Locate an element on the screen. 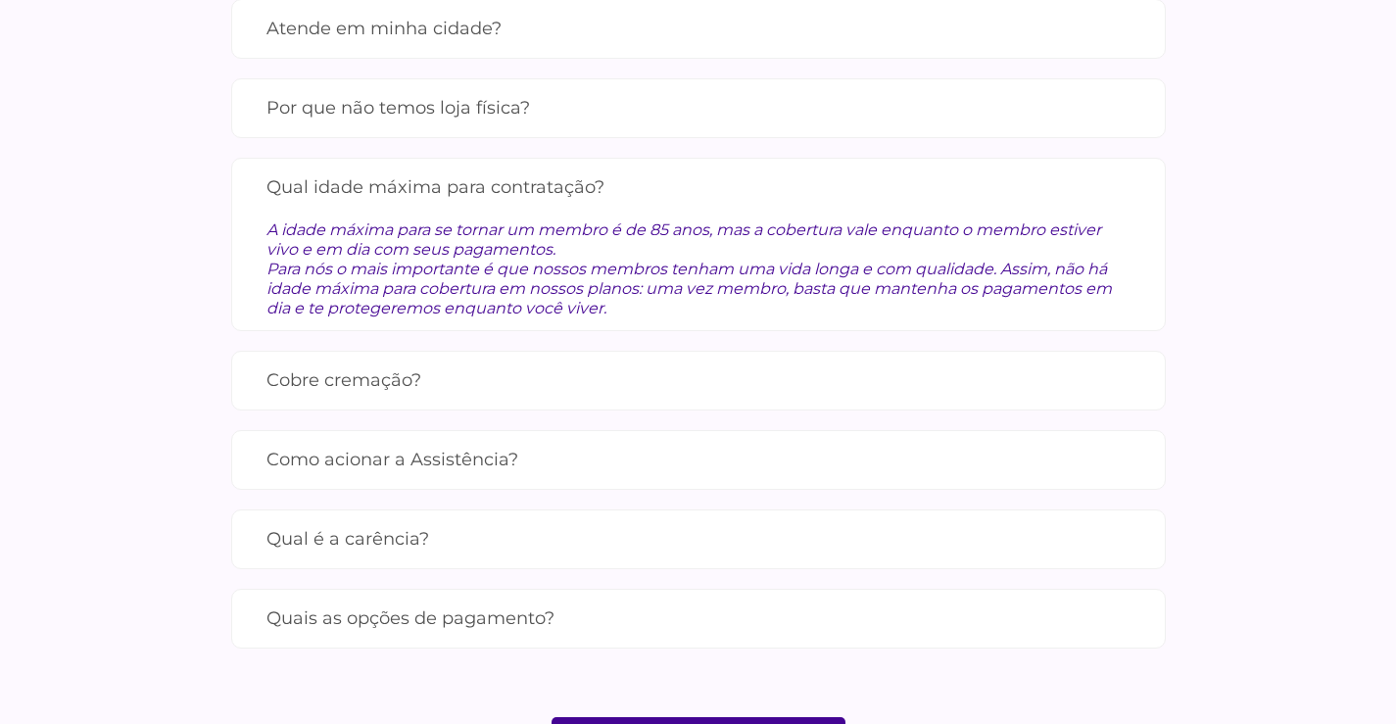 The image size is (1396, 724). label: Quais as opções de pagamento? is located at coordinates (698, 618).